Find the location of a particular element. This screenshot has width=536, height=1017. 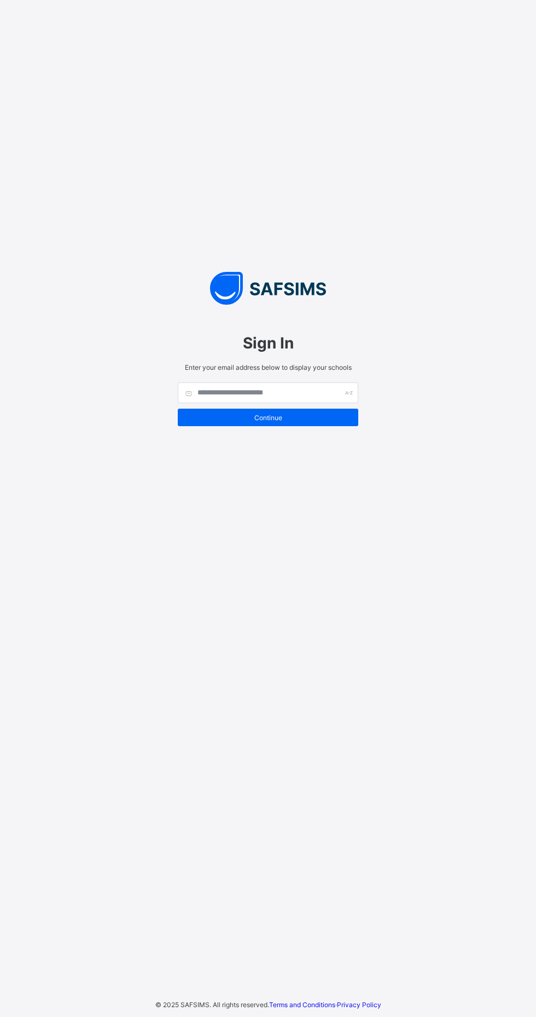

span: Sign In is located at coordinates (268, 343).